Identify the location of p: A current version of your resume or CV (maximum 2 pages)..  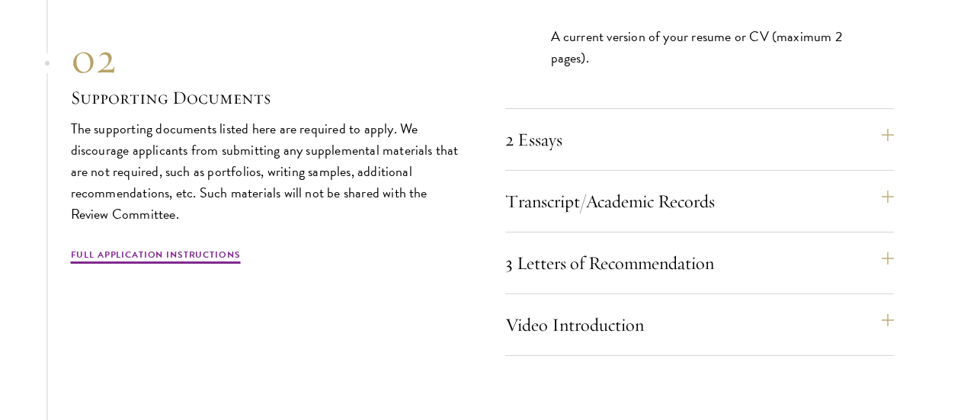
(700, 47).